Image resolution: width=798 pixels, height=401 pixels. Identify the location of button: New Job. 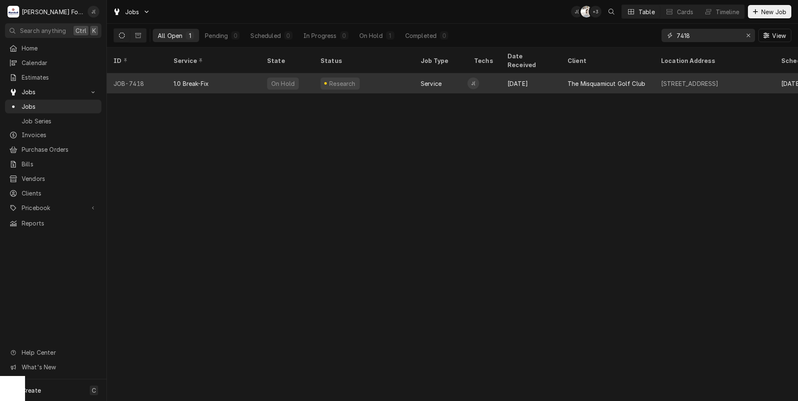
(769, 12).